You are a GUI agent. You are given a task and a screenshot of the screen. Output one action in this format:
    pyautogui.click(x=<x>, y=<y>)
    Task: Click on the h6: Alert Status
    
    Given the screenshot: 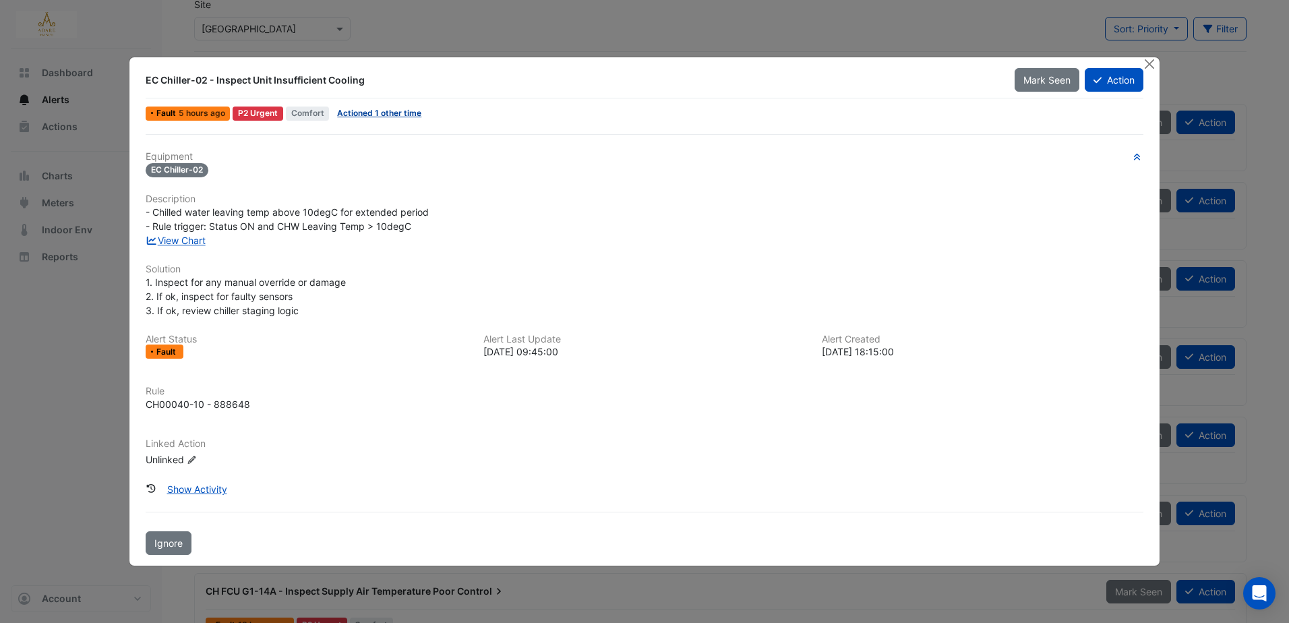 What is the action you would take?
    pyautogui.click(x=306, y=339)
    